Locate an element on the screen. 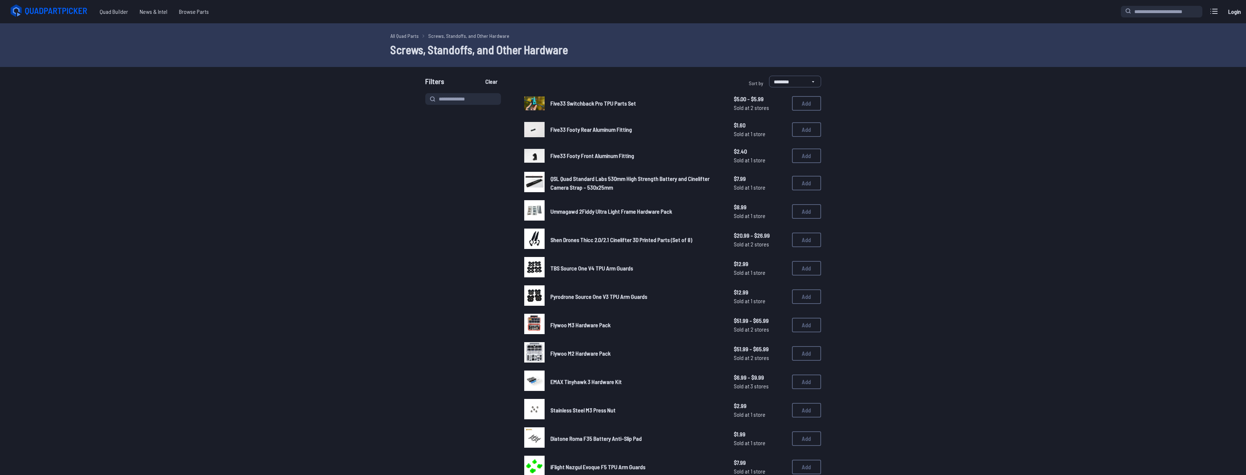 The width and height of the screenshot is (1246, 475). span: Five33 Switchback Pro TPU Parts Set is located at coordinates (593, 103).